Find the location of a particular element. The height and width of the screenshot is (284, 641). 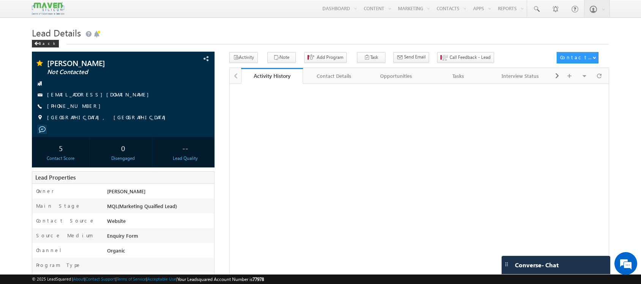

div: Website is located at coordinates (159, 223).